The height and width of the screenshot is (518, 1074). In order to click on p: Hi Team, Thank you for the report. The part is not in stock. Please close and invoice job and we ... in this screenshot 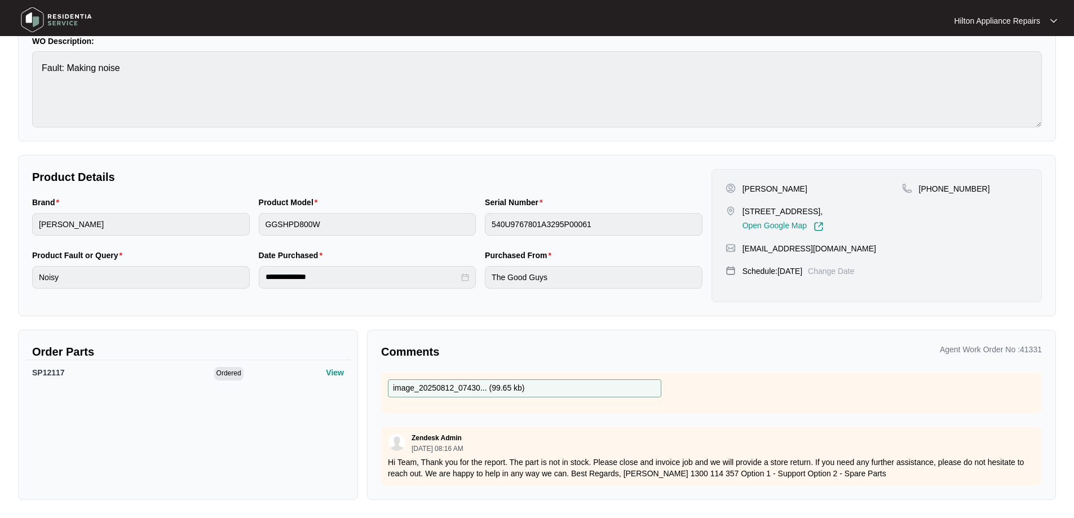, I will do `click(711, 468)`.